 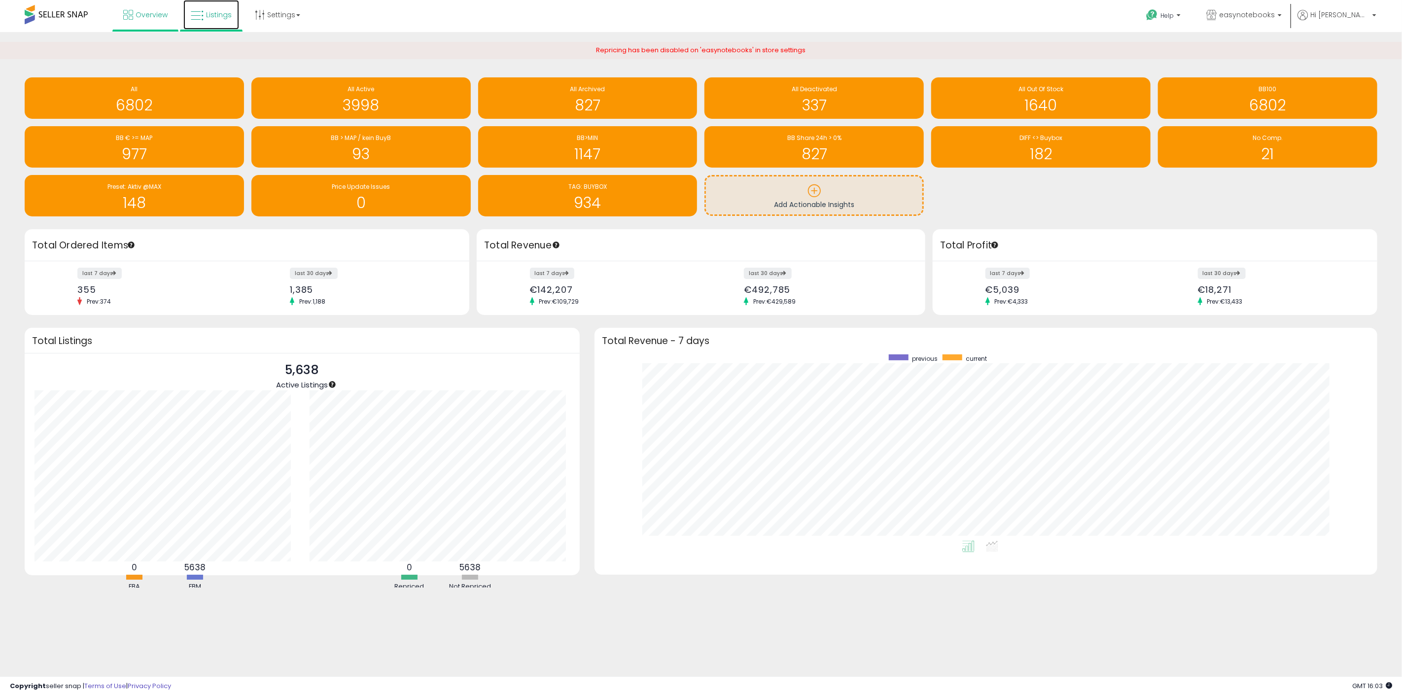 What do you see at coordinates (925, 358) in the screenshot?
I see `span: previous` at bounding box center [925, 358].